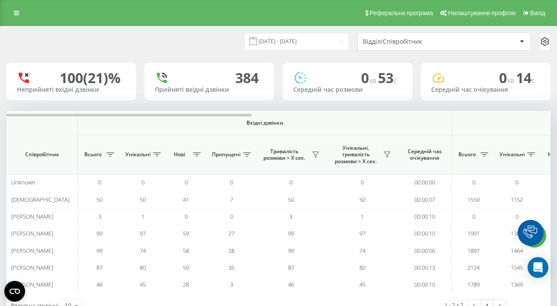  What do you see at coordinates (473, 233) in the screenshot?
I see `span: 1991` at bounding box center [473, 233].